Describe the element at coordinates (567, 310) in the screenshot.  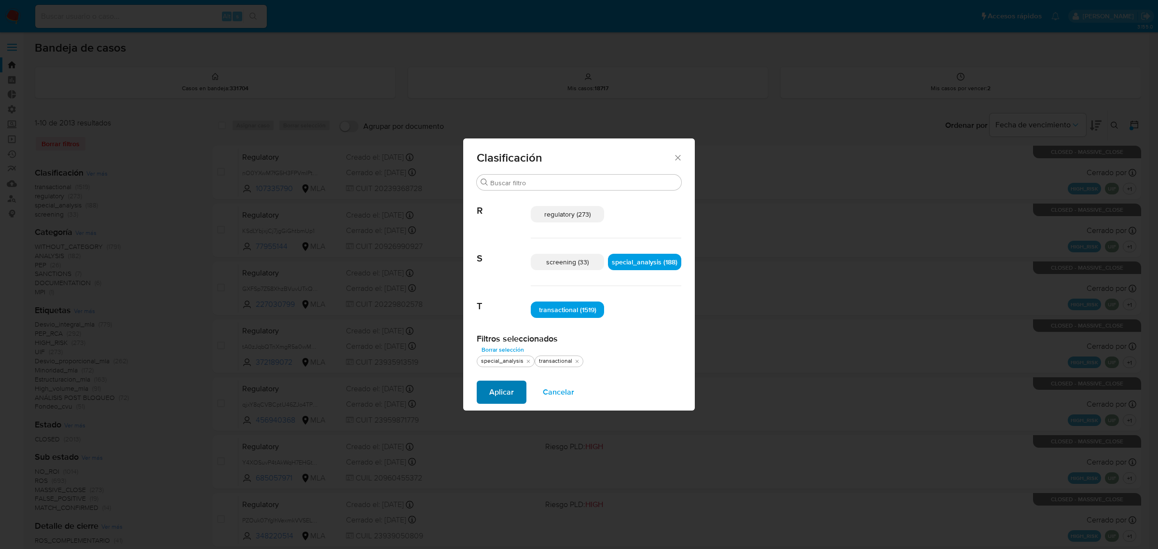
I see `div: transactional (1519)` at that location.